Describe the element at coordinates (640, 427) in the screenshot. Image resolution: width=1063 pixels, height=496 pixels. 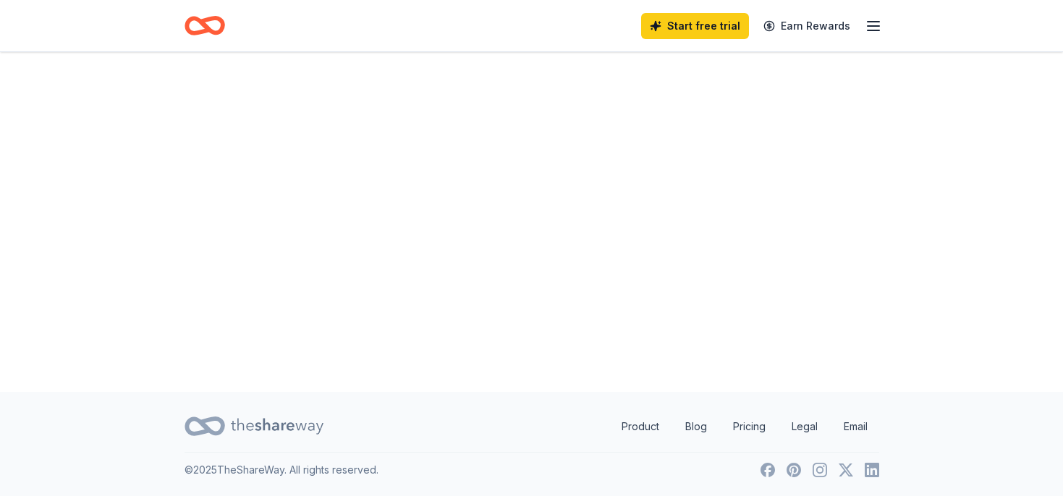
I see `a: Product` at that location.